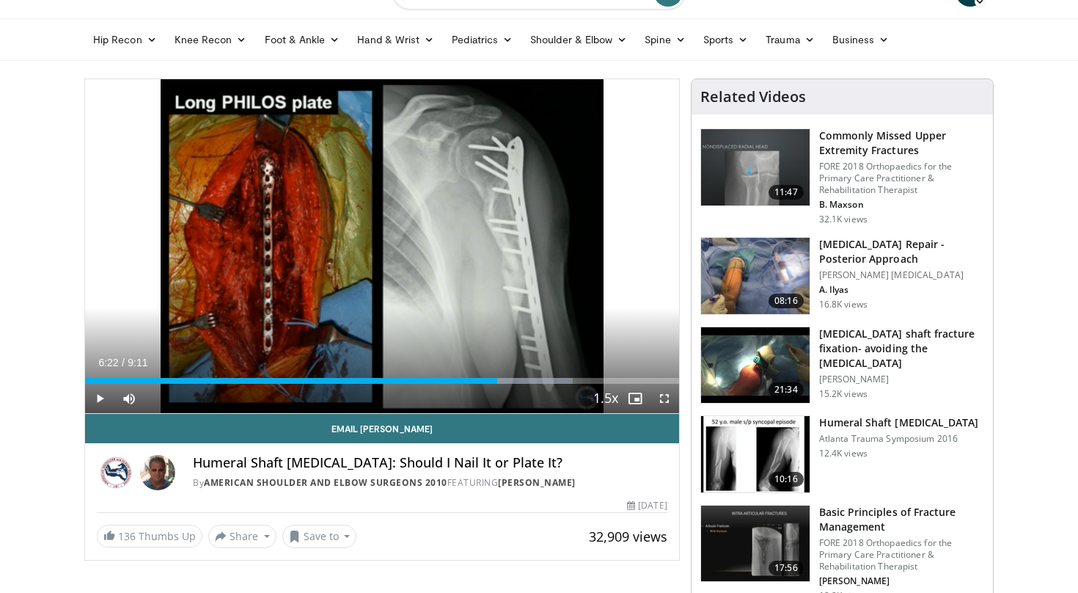  What do you see at coordinates (606, 398) in the screenshot?
I see `button: Playback Rate` at bounding box center [606, 398].